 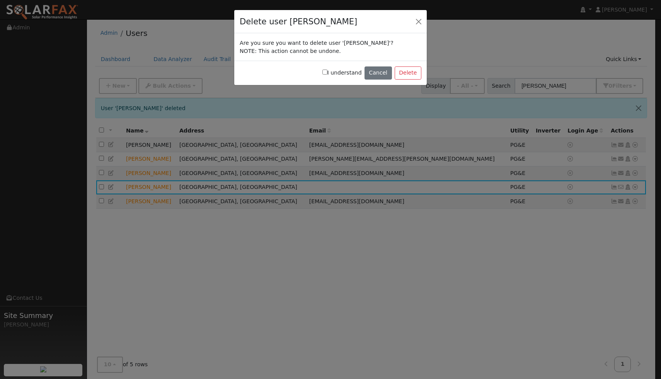 I want to click on label: I understand, so click(x=342, y=73).